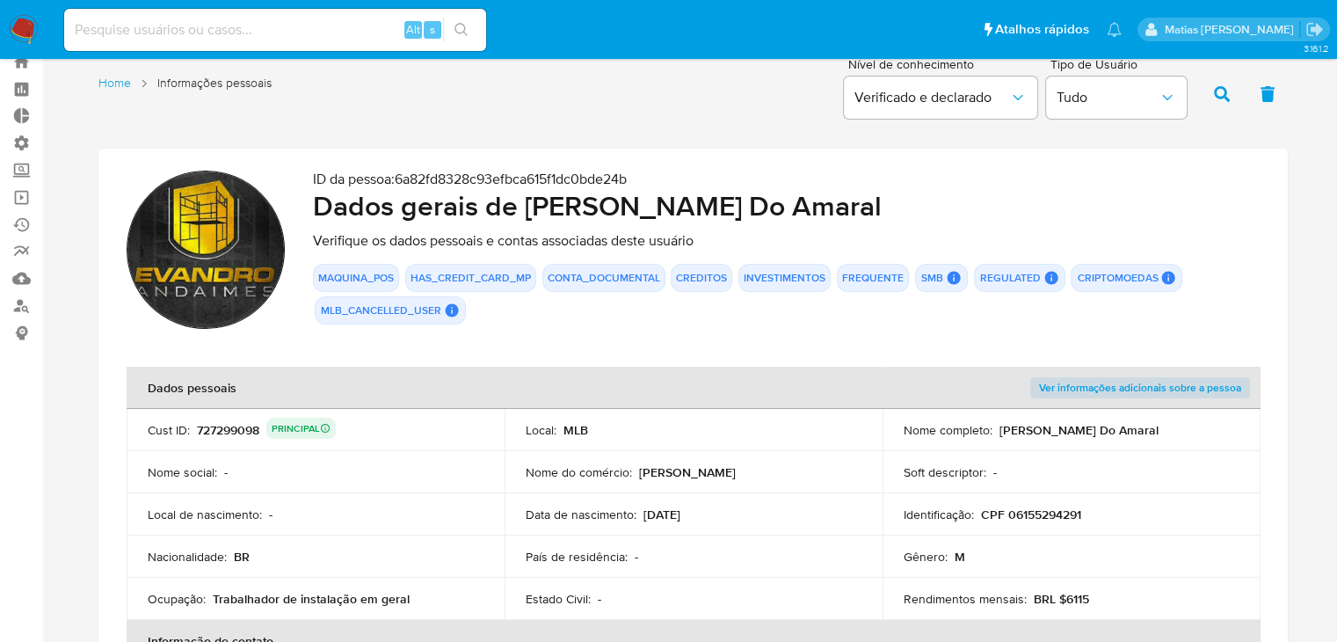  Describe the element at coordinates (214, 83) in the screenshot. I see `span: Informações pessoais` at that location.